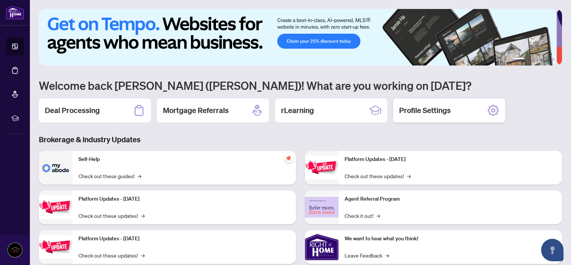  What do you see at coordinates (362, 215) in the screenshot?
I see `a: Check it out!→` at bounding box center [362, 215].